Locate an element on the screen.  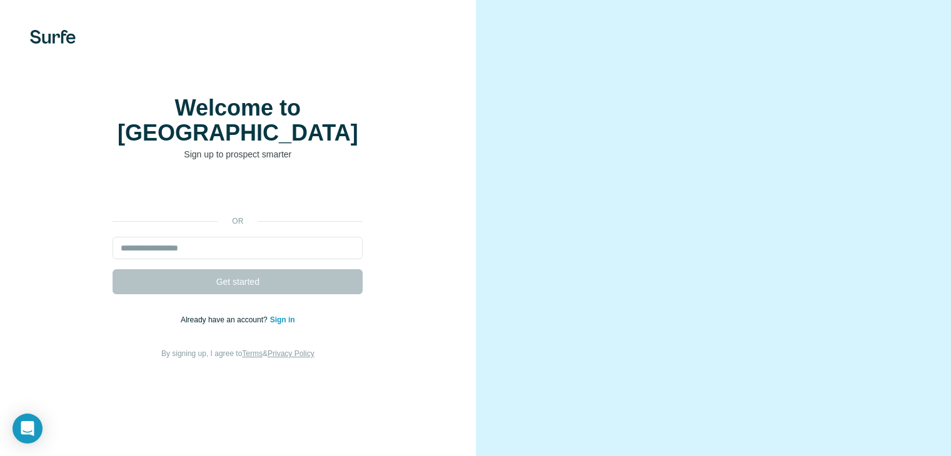
p: Sign up to prospect smarter is located at coordinates (238, 154).